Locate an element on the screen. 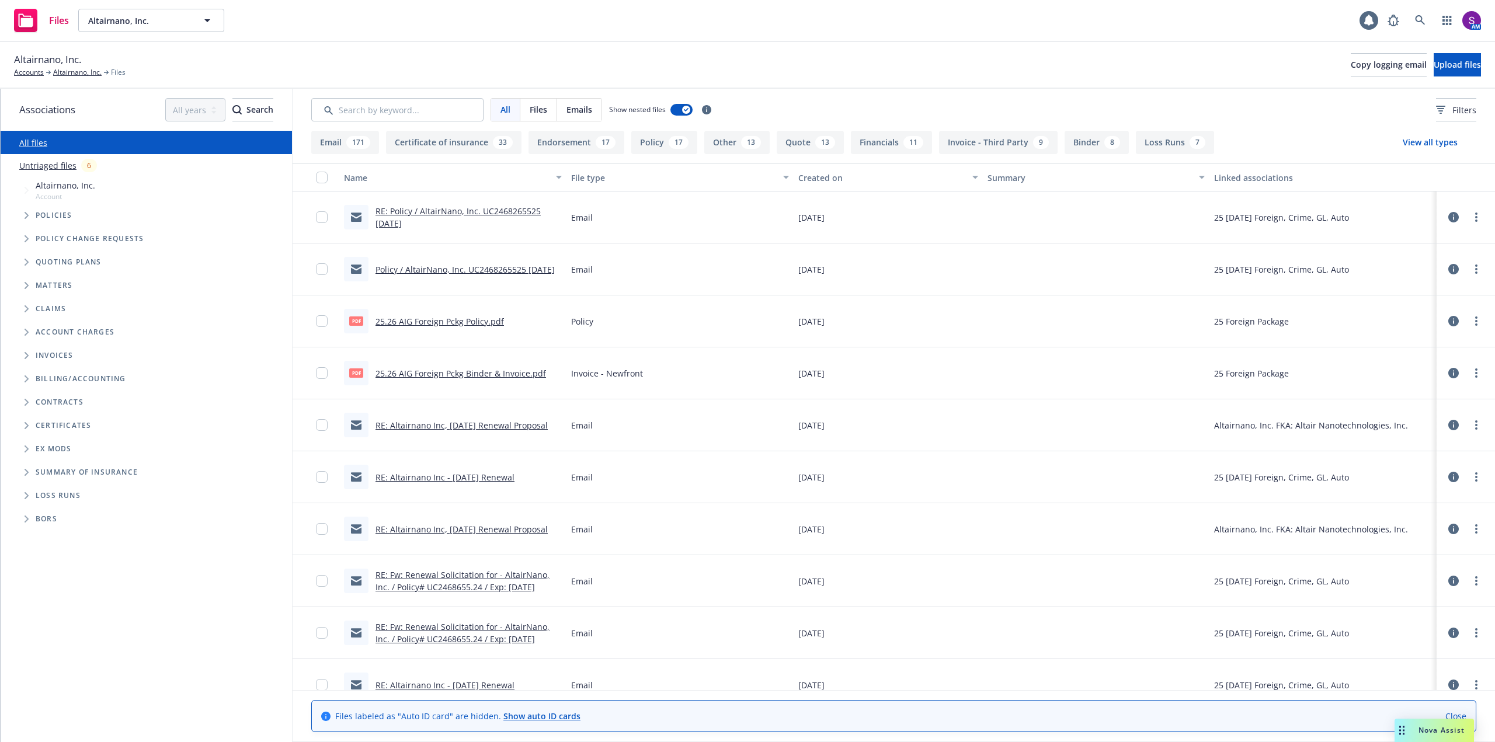 The height and width of the screenshot is (742, 1495). span: Invoice - Newfront is located at coordinates (607, 373).